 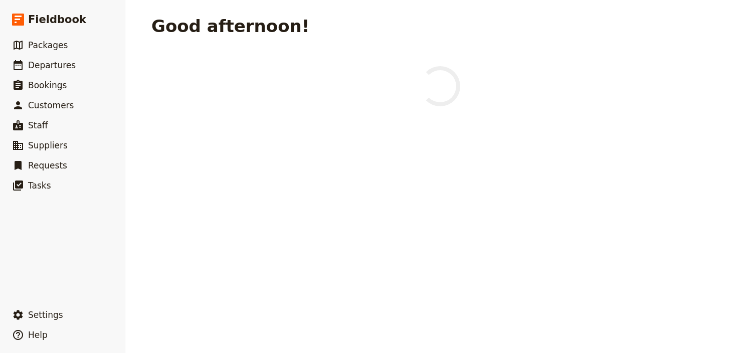 I want to click on span: Settings, so click(x=46, y=315).